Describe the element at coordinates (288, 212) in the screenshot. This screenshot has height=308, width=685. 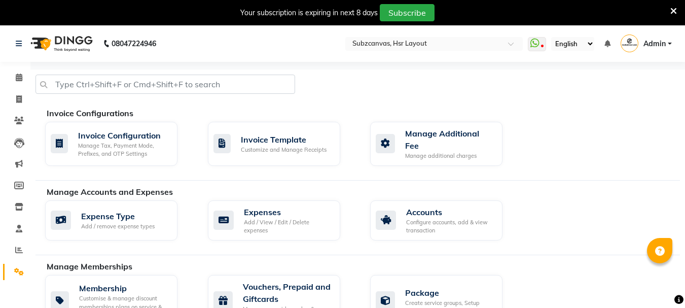
I see `div: Expenses` at that location.